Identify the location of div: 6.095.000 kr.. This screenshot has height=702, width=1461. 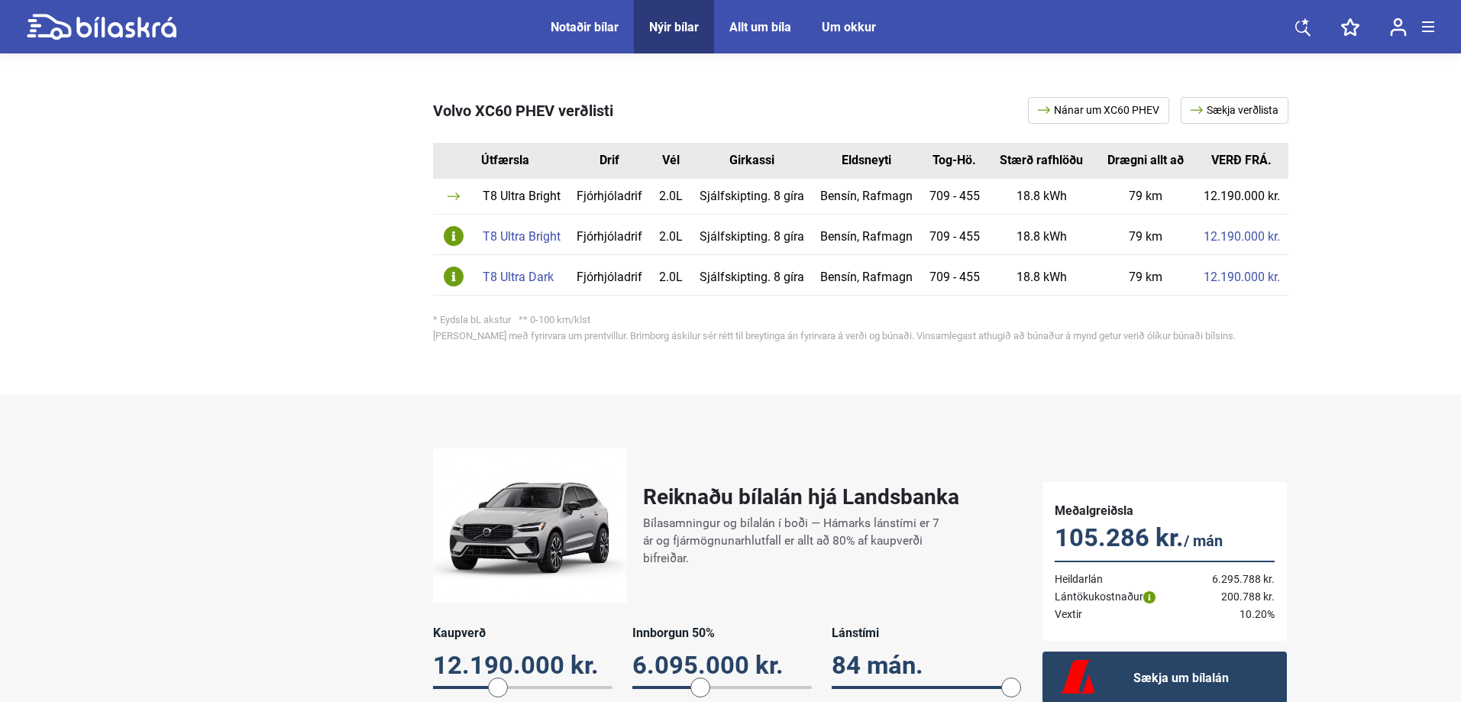
(722, 665).